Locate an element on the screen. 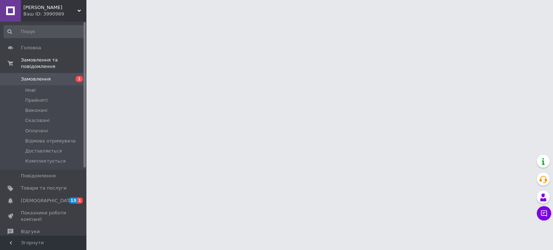 The height and width of the screenshot is (250, 553). span: Jinny Diller is located at coordinates (50, 8).